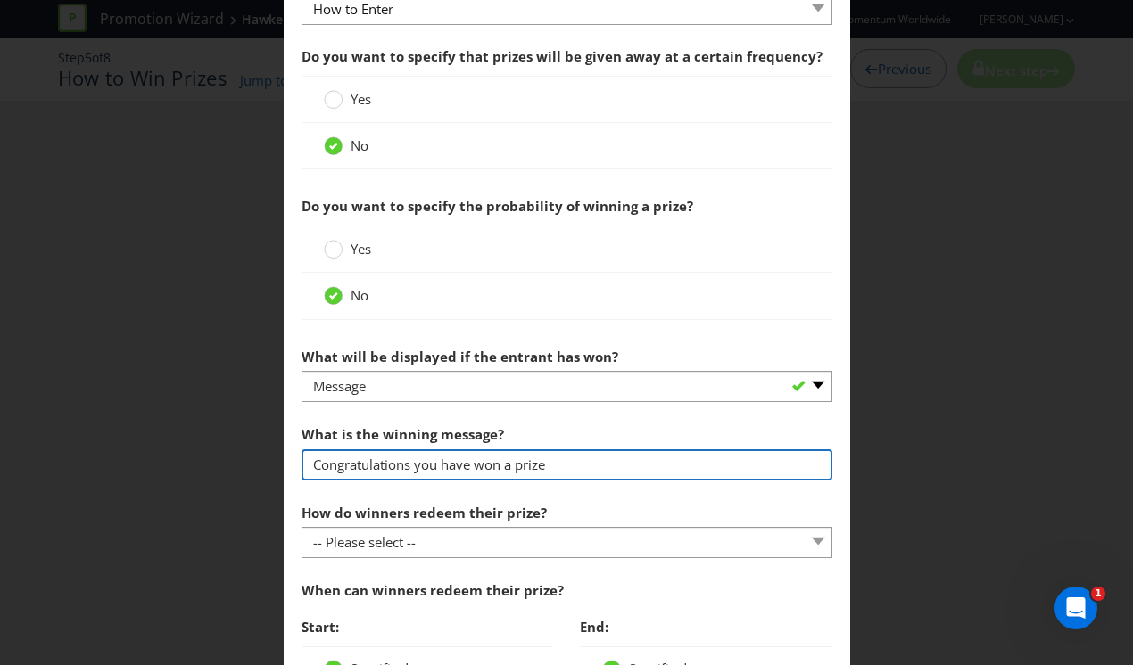 This screenshot has width=1133, height=665. What do you see at coordinates (320, 627) in the screenshot?
I see `span: Start:` at bounding box center [320, 627].